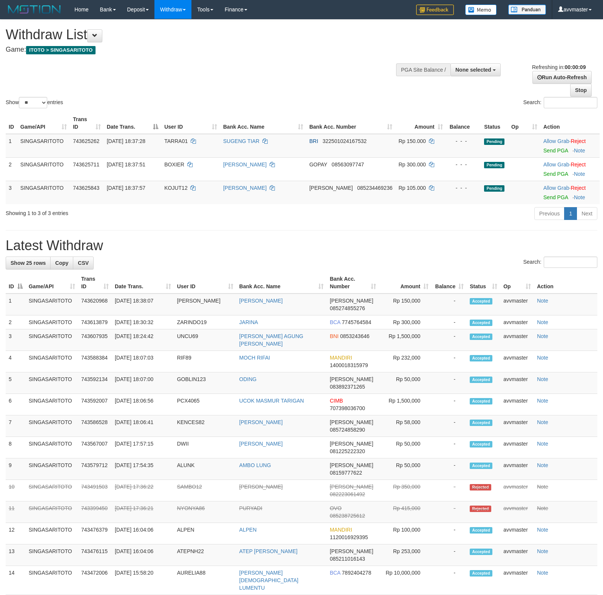  Describe the element at coordinates (95, 340) in the screenshot. I see `td: 743607935` at that location.